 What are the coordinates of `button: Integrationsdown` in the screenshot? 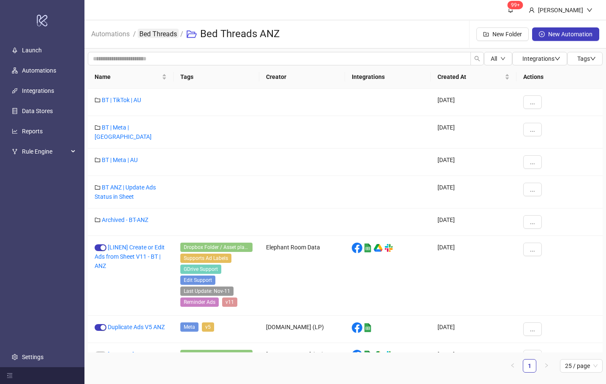 It's located at (539, 59).